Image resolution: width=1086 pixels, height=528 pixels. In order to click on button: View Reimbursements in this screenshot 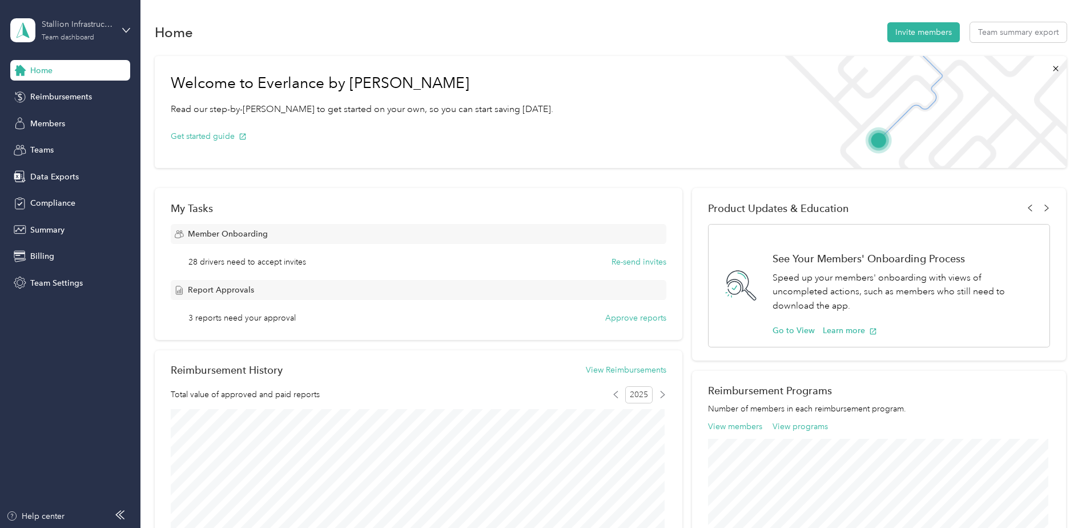, I will do `click(626, 370)`.